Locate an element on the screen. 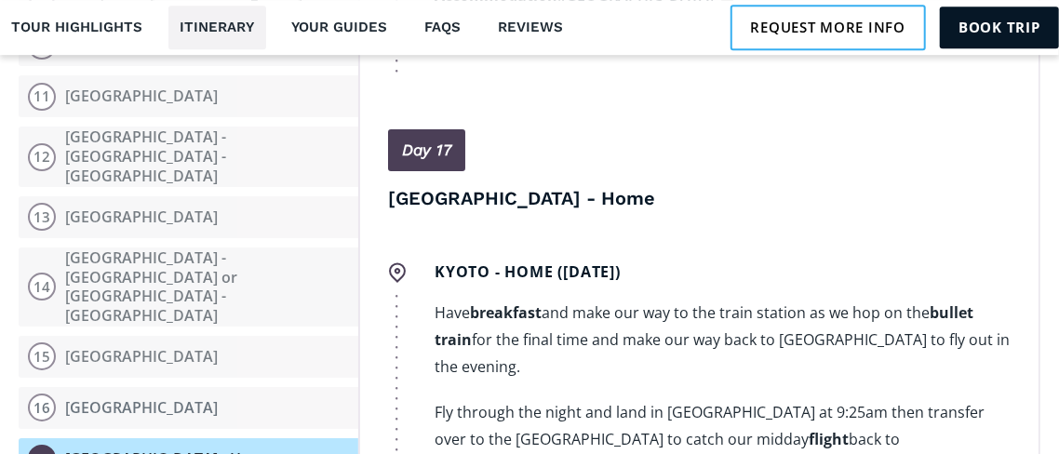 The image size is (1059, 454). div: 16 is located at coordinates (42, 408).